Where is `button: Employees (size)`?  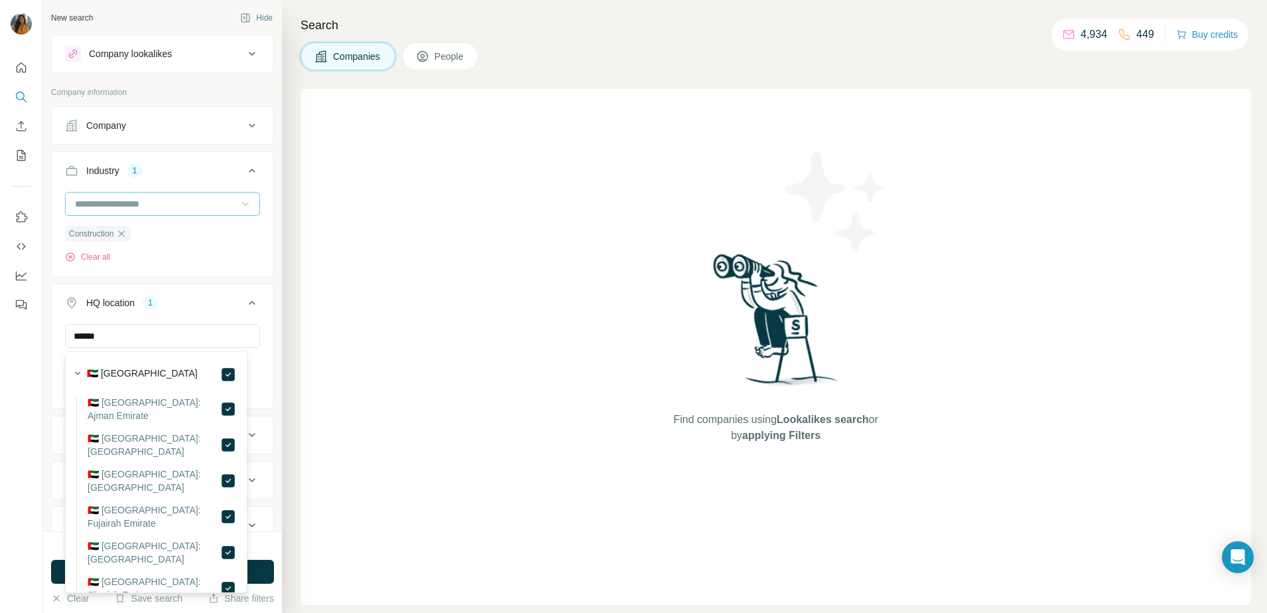
button: Employees (size) is located at coordinates (163, 480).